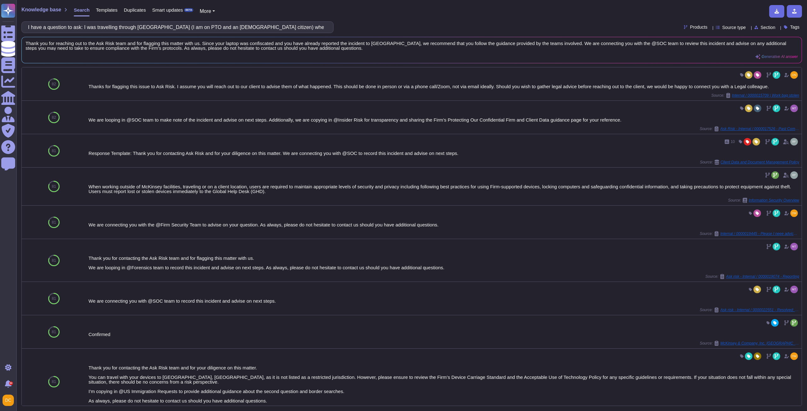 This screenshot has width=807, height=411. What do you see at coordinates (779, 57) in the screenshot?
I see `span: Generative AI answer` at bounding box center [779, 57].